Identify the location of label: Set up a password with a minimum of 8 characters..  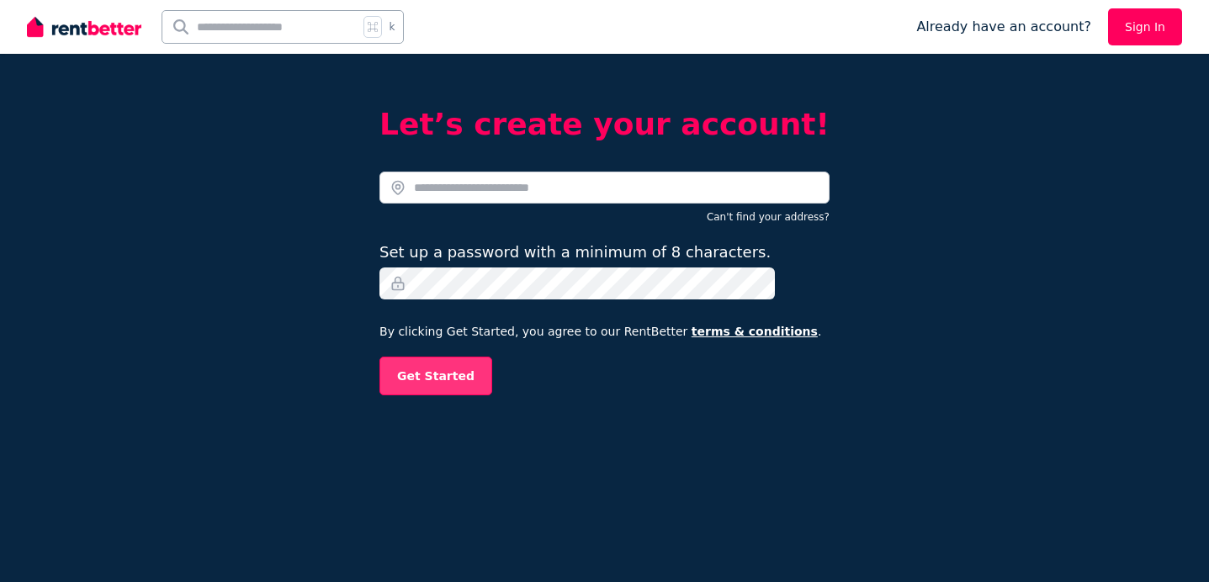
(575, 252).